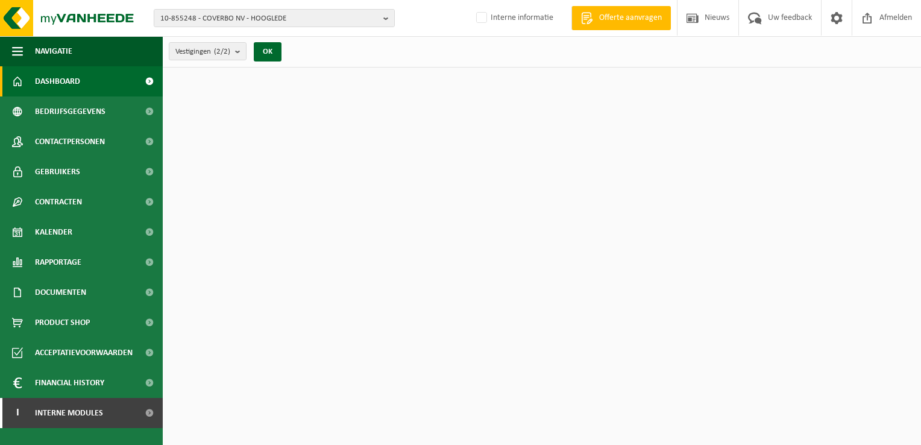  I want to click on span: Acceptatievoorwaarden, so click(84, 353).